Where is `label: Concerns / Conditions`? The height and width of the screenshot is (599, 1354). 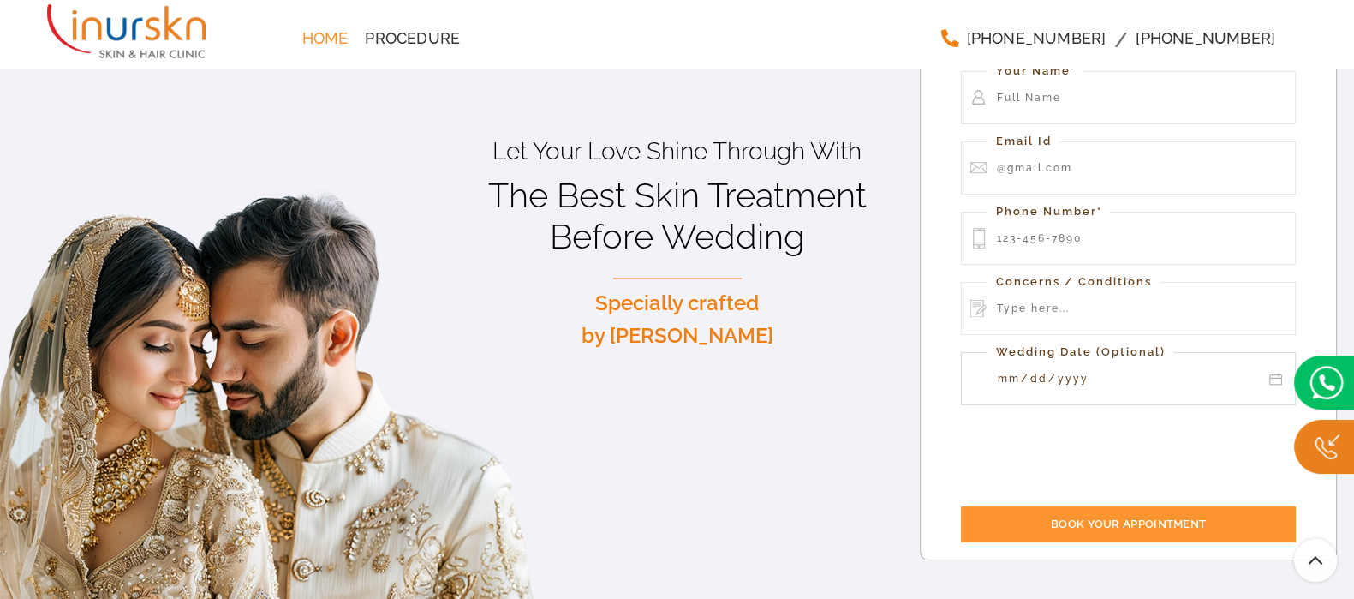 label: Concerns / Conditions is located at coordinates (1073, 282).